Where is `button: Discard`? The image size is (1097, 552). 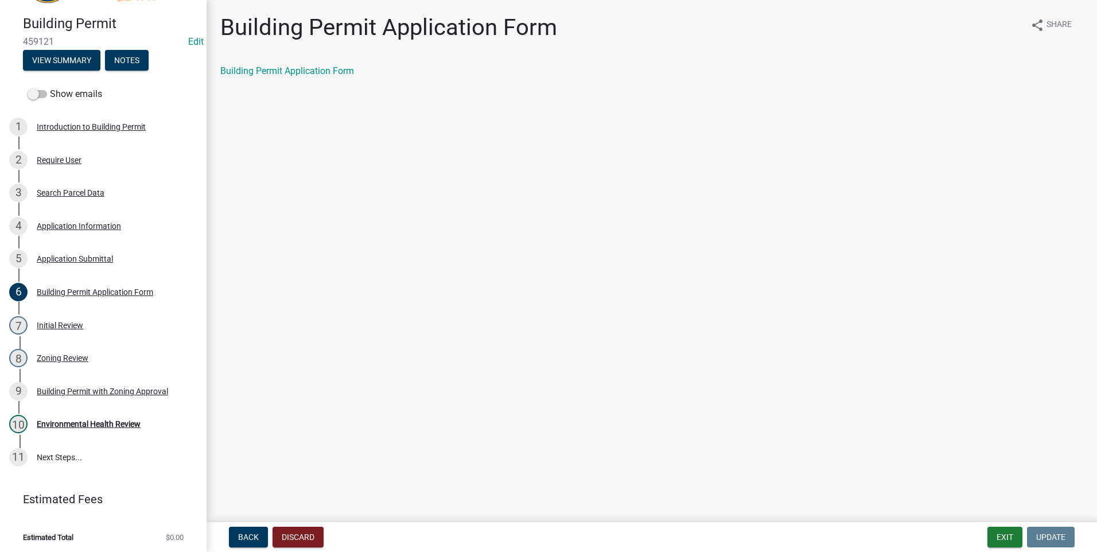 button: Discard is located at coordinates (298, 537).